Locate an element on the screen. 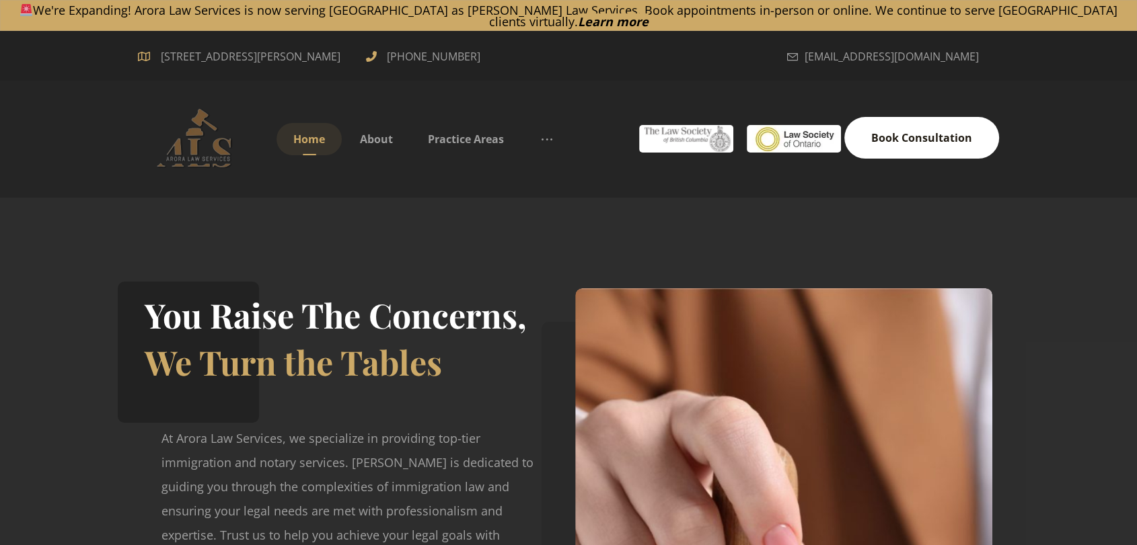 The image size is (1137, 545). a: Practice Areas is located at coordinates (465, 139).